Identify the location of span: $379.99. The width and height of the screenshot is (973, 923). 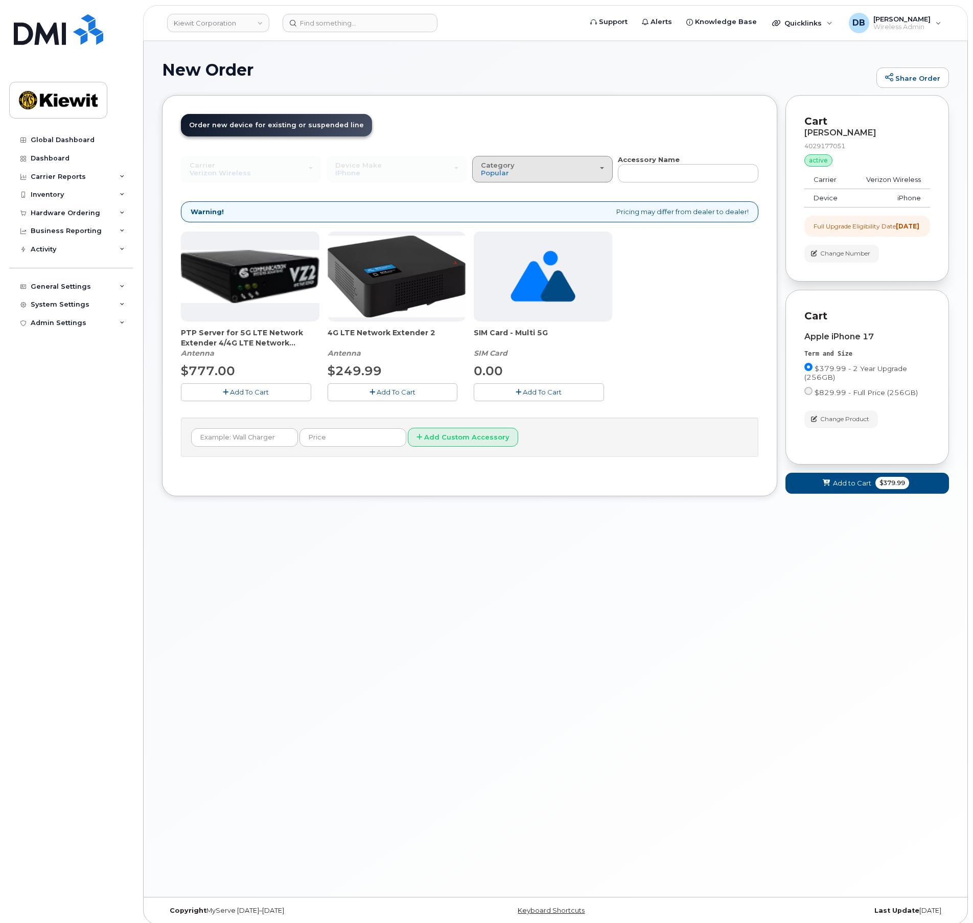
(892, 483).